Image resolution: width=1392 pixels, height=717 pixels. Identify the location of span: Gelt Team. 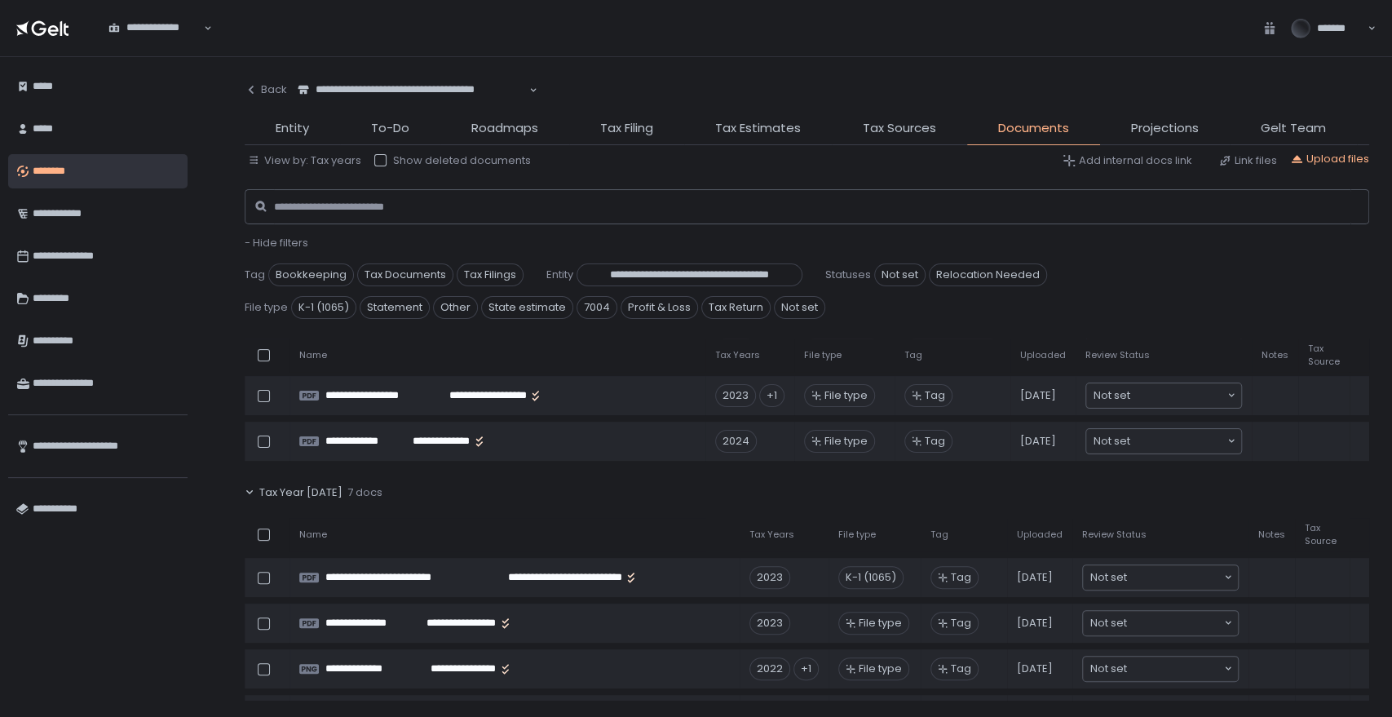
(1293, 128).